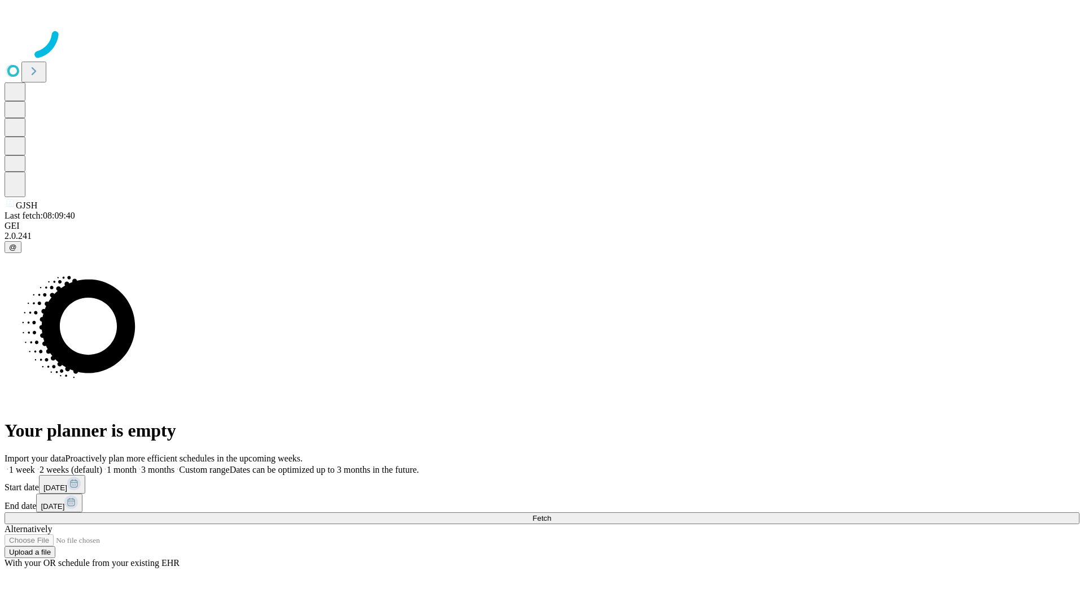 This screenshot has height=610, width=1084. I want to click on h1: Your planner is empty, so click(542, 430).